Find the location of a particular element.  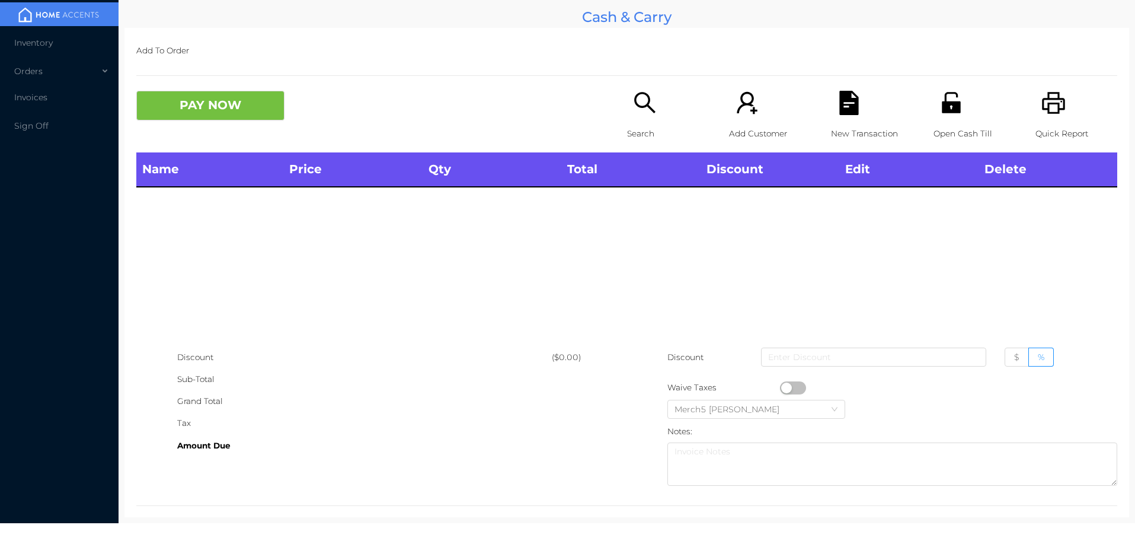

p: New Transaction is located at coordinates (872, 133).